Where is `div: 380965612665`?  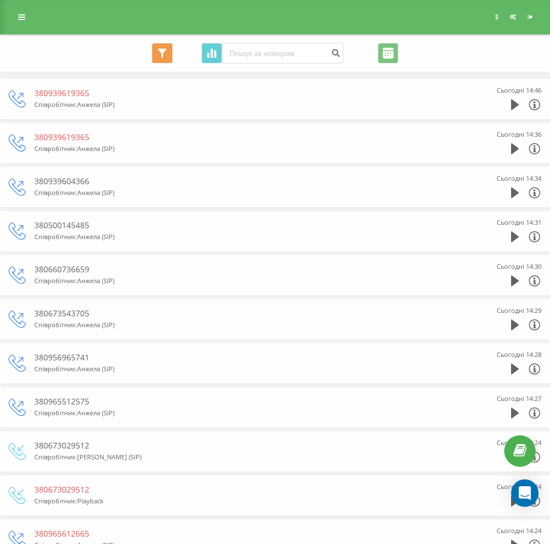
div: 380965612665 is located at coordinates (251, 534).